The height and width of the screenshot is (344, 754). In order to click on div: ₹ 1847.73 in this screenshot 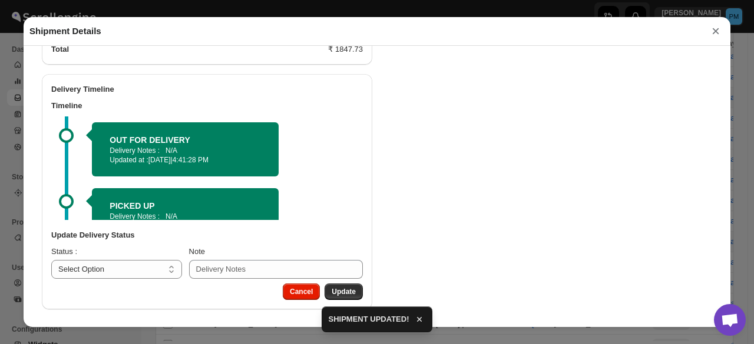, I will do `click(345, 49)`.